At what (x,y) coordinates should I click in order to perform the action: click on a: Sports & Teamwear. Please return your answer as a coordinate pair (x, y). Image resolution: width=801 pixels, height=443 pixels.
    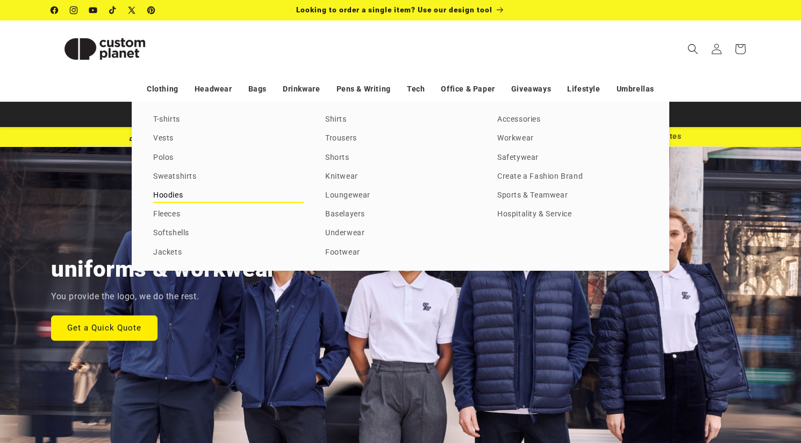
    Looking at the image, I should click on (573, 195).